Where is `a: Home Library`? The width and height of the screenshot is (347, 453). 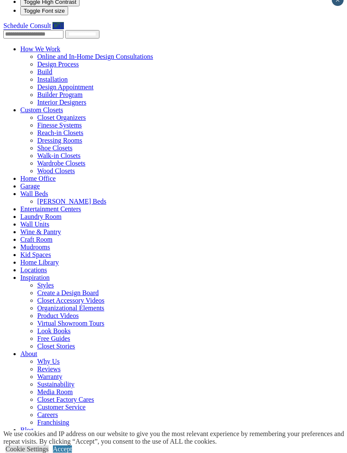
a: Home Library is located at coordinates (39, 262).